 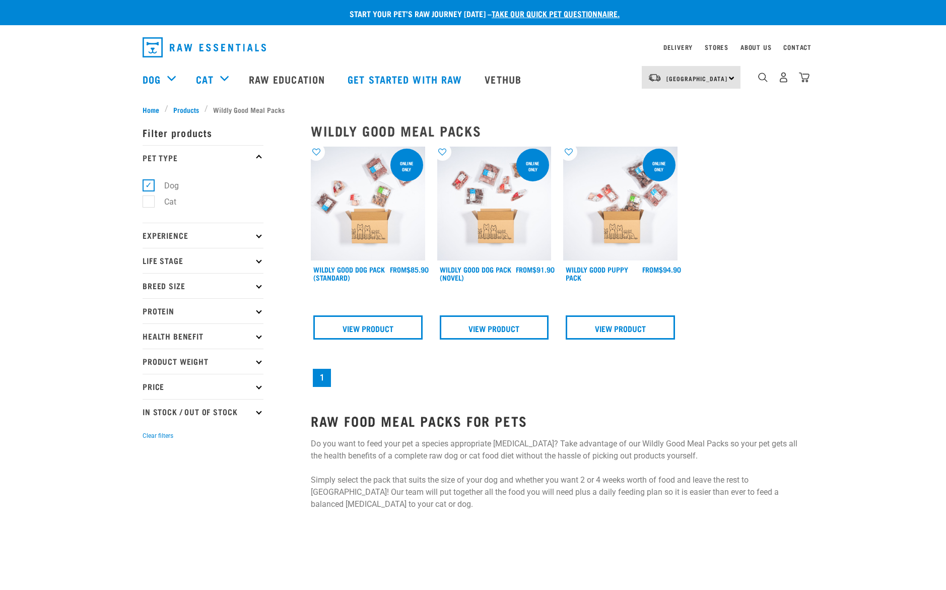 What do you see at coordinates (203, 386) in the screenshot?
I see `p: Price` at bounding box center [203, 386].